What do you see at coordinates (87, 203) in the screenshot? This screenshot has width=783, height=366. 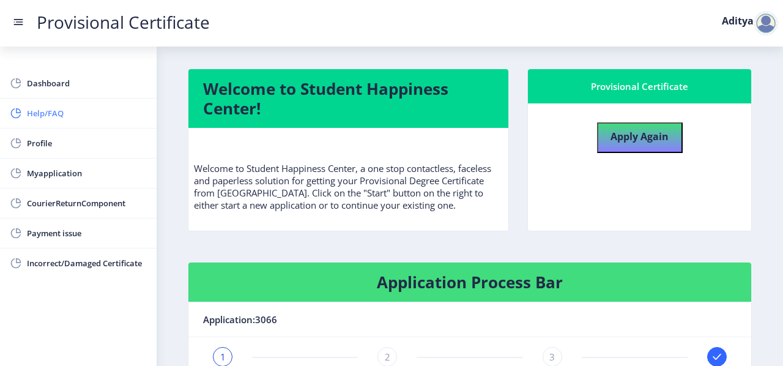 I see `span: CourierReturnComponent` at bounding box center [87, 203].